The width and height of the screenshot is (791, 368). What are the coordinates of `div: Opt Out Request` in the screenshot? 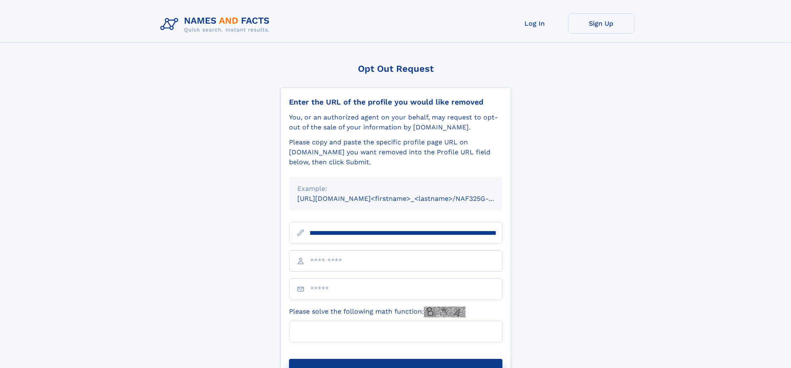 It's located at (396, 69).